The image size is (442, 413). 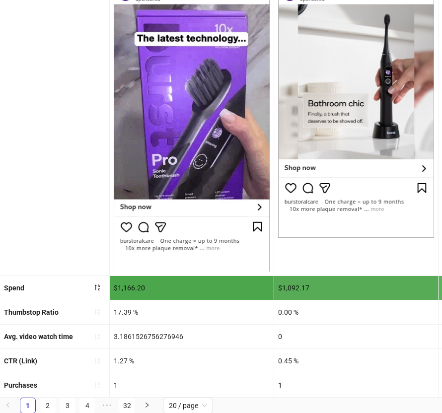 I want to click on b: Avg. video watch time, so click(x=38, y=337).